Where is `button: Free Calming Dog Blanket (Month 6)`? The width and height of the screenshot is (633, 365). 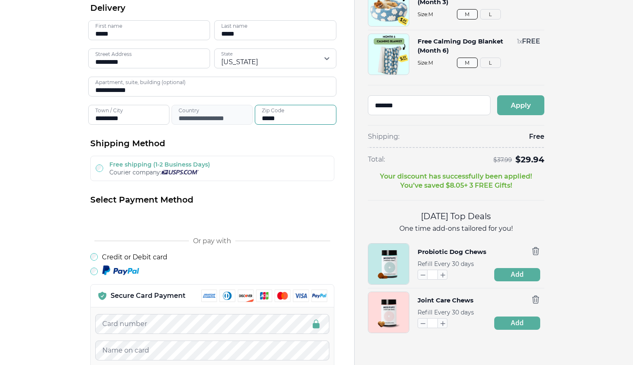
button: Free Calming Dog Blanket (Month 6) is located at coordinates (465, 46).